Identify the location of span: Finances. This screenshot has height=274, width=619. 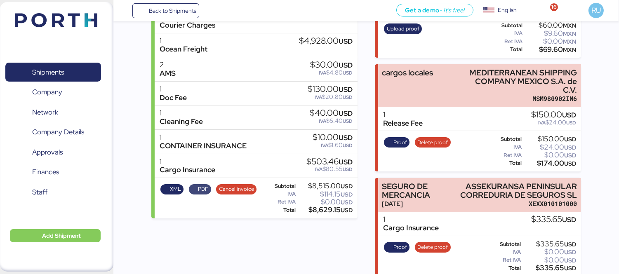
(45, 172).